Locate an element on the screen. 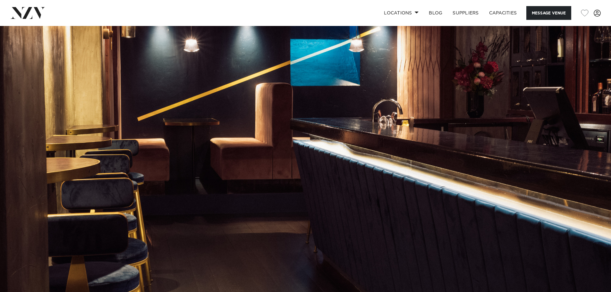  a: Locations is located at coordinates (401, 13).